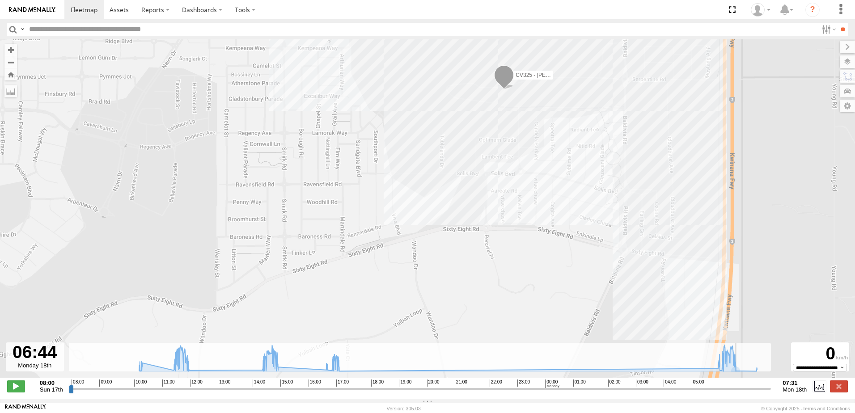  Describe the element at coordinates (698, 383) in the screenshot. I see `span: 05:00` at that location.